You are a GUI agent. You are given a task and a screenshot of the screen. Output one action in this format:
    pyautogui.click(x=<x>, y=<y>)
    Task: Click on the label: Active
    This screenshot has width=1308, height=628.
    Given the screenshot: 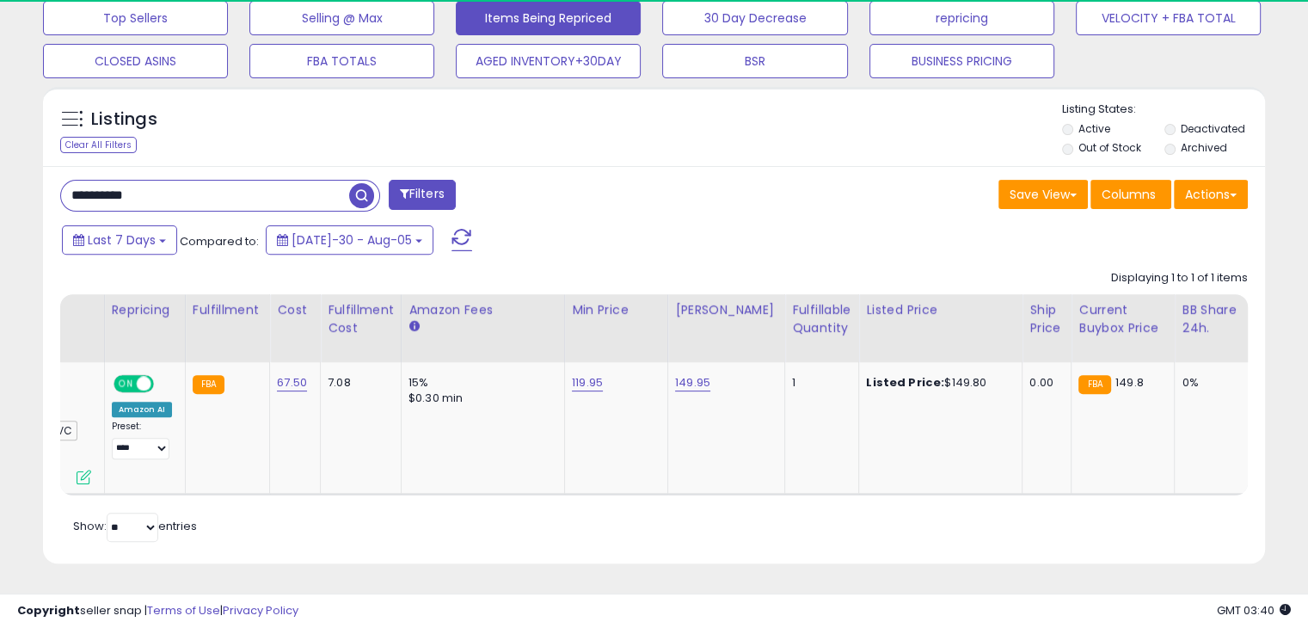 What is the action you would take?
    pyautogui.click(x=1094, y=128)
    